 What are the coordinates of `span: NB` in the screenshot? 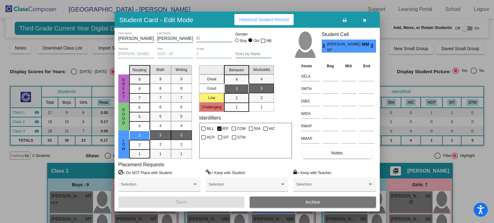 It's located at (269, 41).